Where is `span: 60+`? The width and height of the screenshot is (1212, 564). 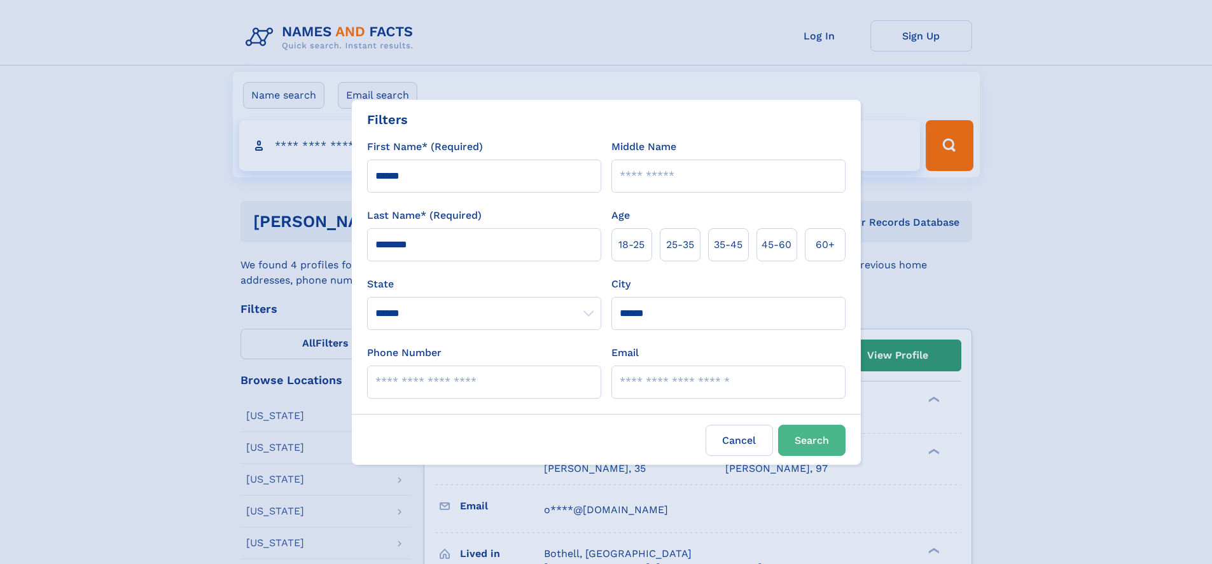
span: 60+ is located at coordinates (825, 245).